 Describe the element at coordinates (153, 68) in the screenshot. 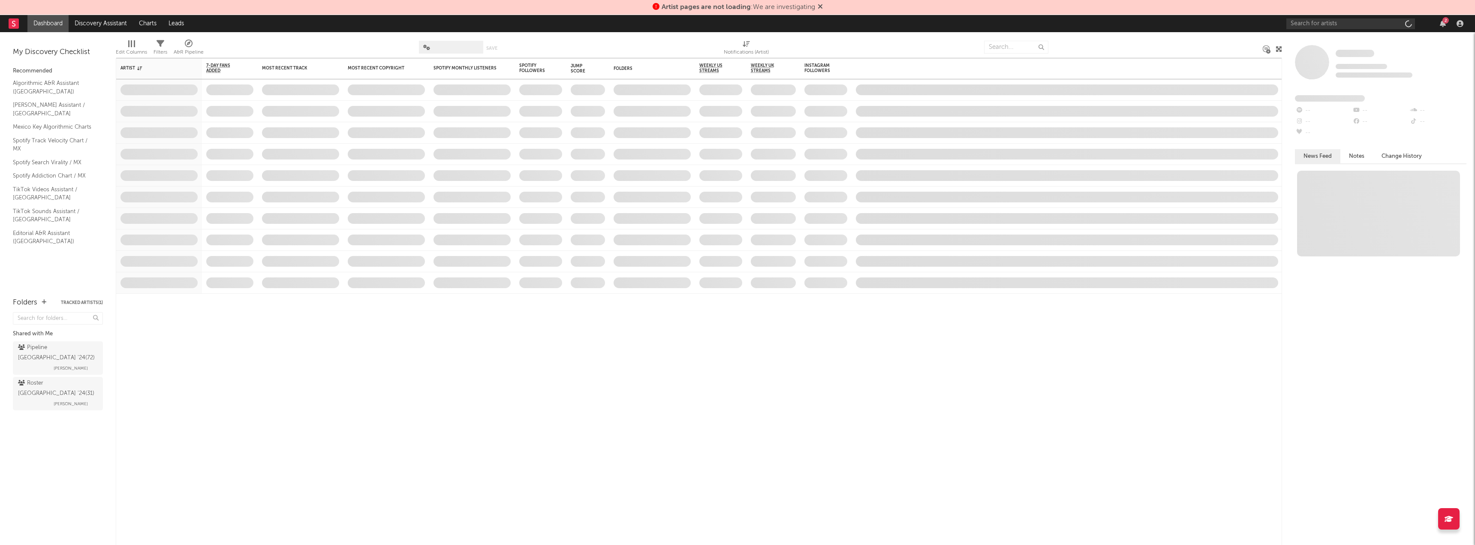

I see `div: Artist` at that location.